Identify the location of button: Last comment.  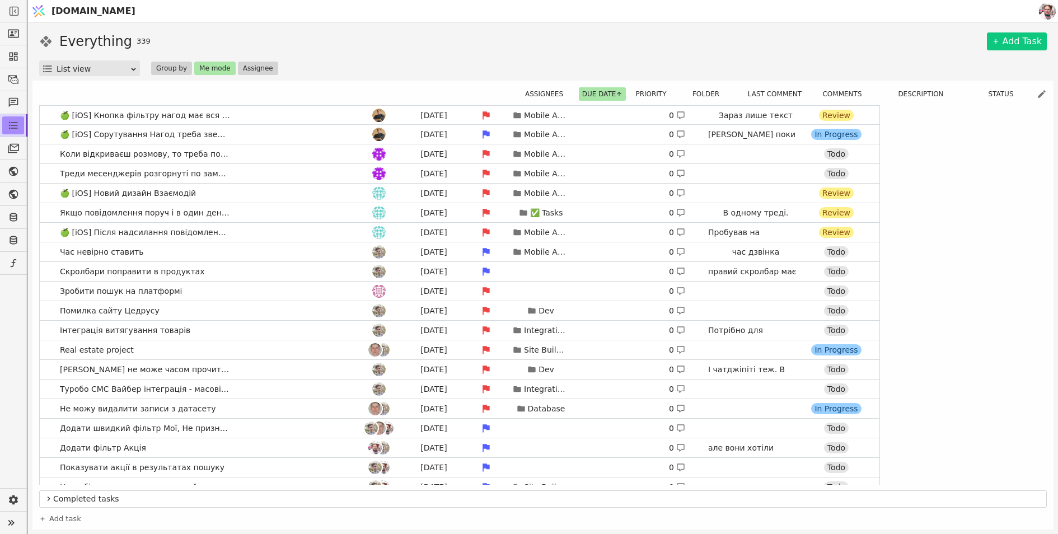
(778, 94).